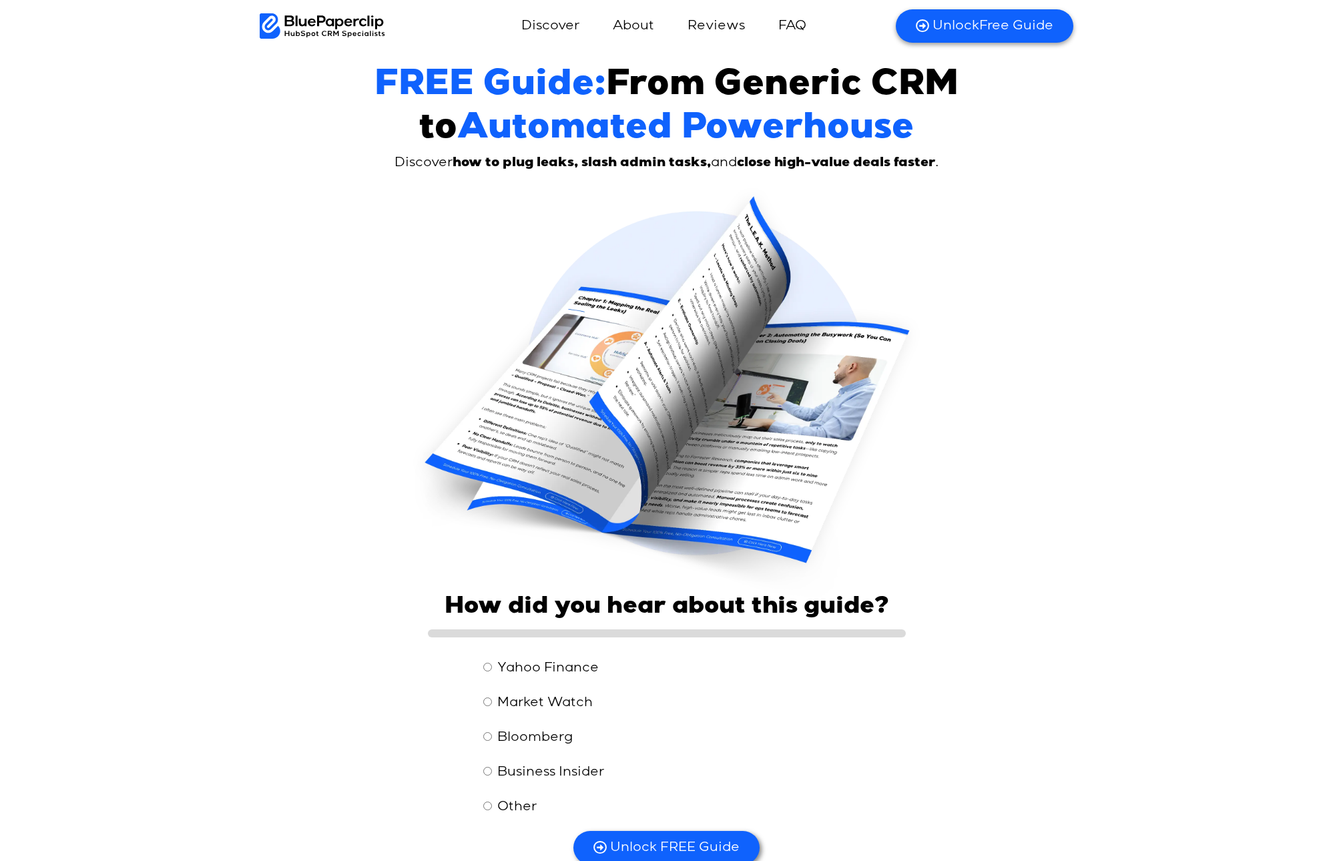 This screenshot has height=861, width=1333. What do you see at coordinates (686, 130) in the screenshot?
I see `span: Automated Powerhouse` at bounding box center [686, 130].